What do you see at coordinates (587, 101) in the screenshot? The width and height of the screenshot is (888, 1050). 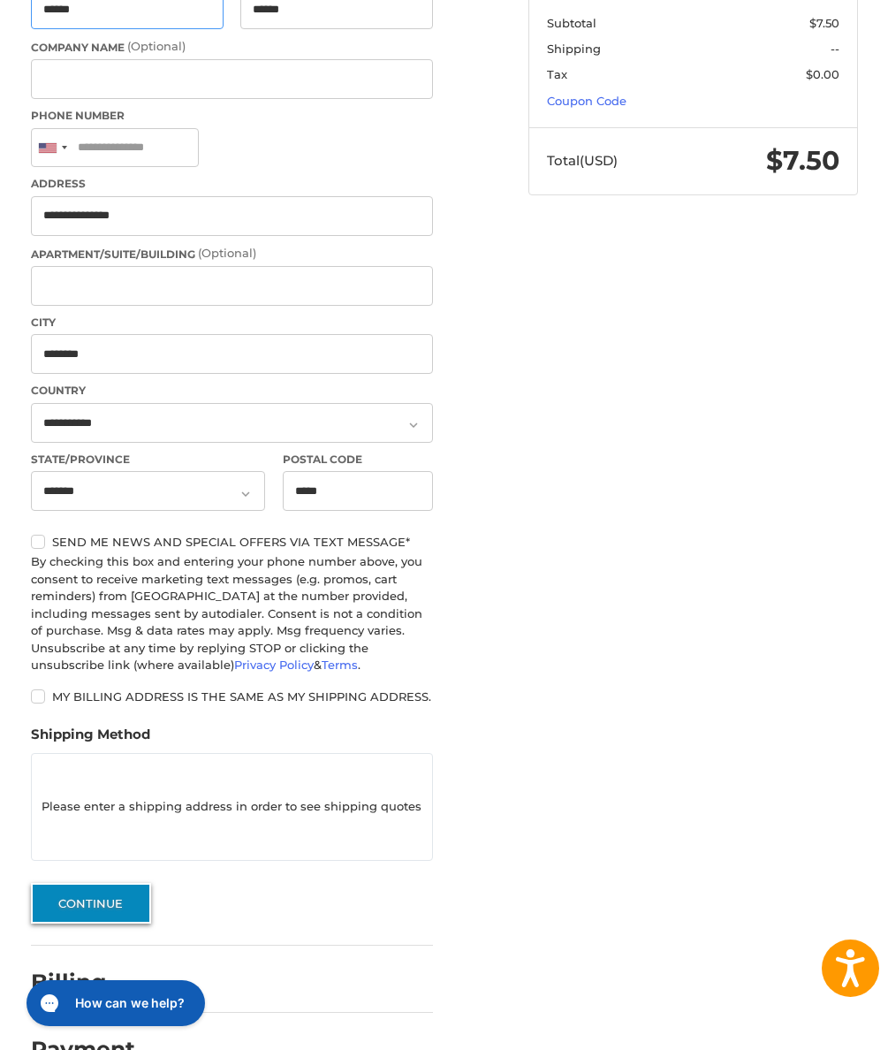 I see `a: Coupon Code` at bounding box center [587, 101].